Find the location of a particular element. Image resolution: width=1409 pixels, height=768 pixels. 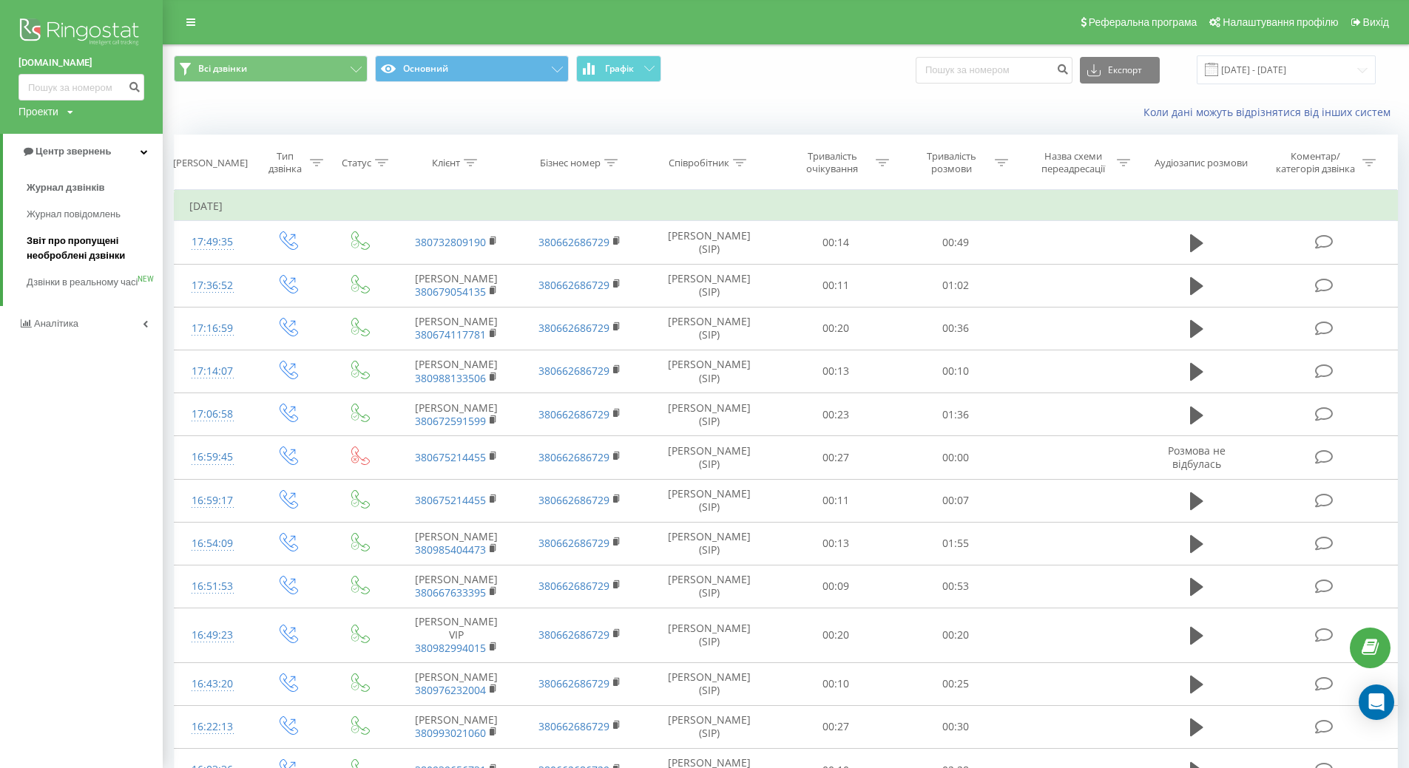

div: 16:22:13 is located at coordinates (212, 727).